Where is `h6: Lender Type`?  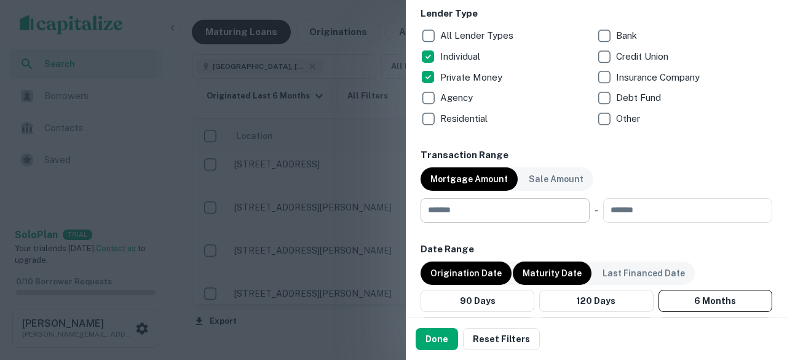
h6: Lender Type is located at coordinates (596, 14).